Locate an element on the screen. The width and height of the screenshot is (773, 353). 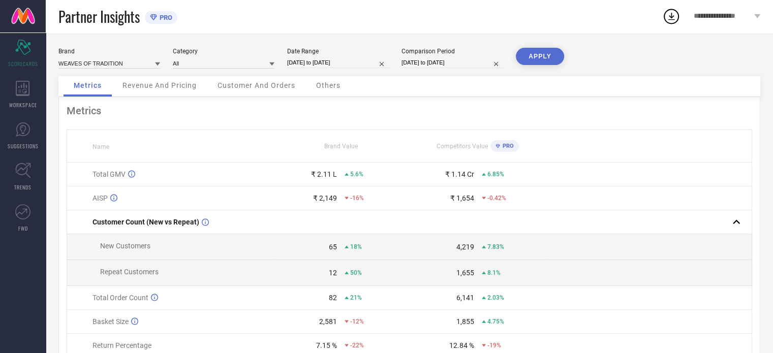
input: Select comparison period is located at coordinates (452, 62).